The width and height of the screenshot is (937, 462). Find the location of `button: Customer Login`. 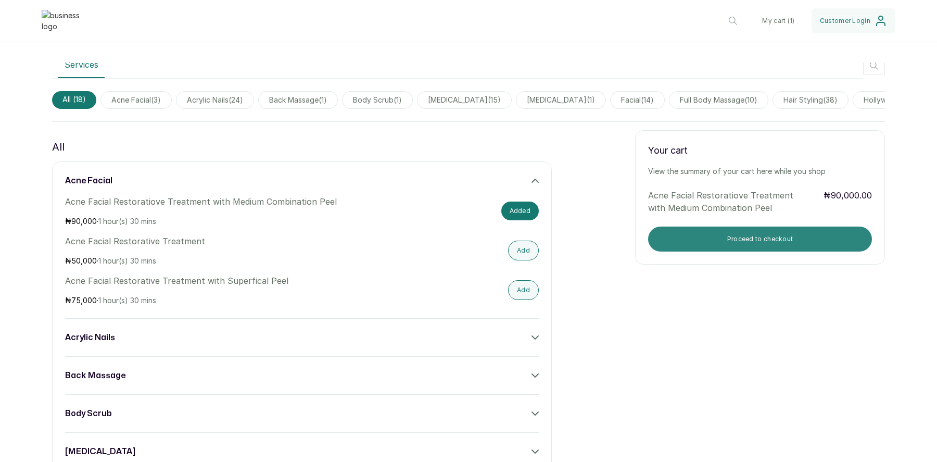

button: Customer Login is located at coordinates (853, 21).